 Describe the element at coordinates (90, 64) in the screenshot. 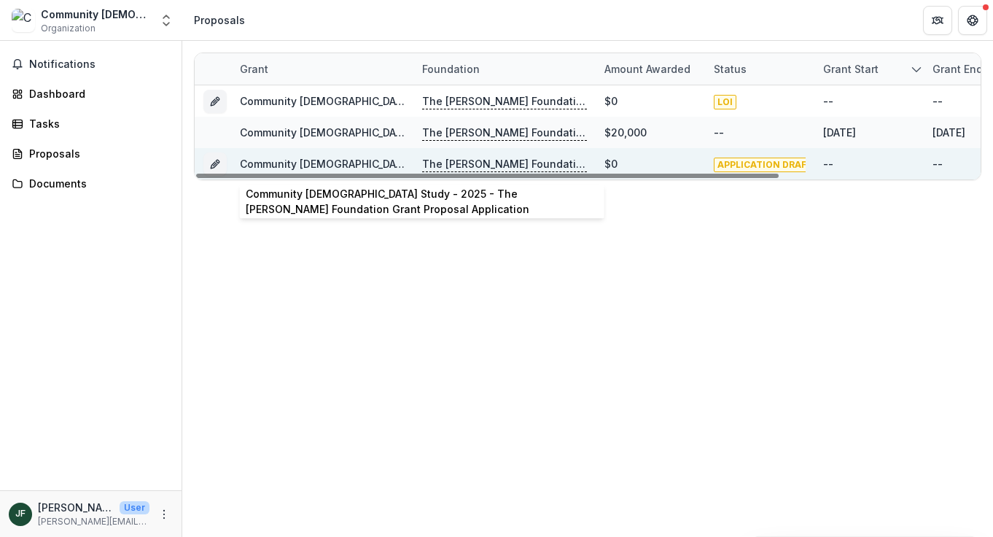

I see `button: Notifications` at that location.